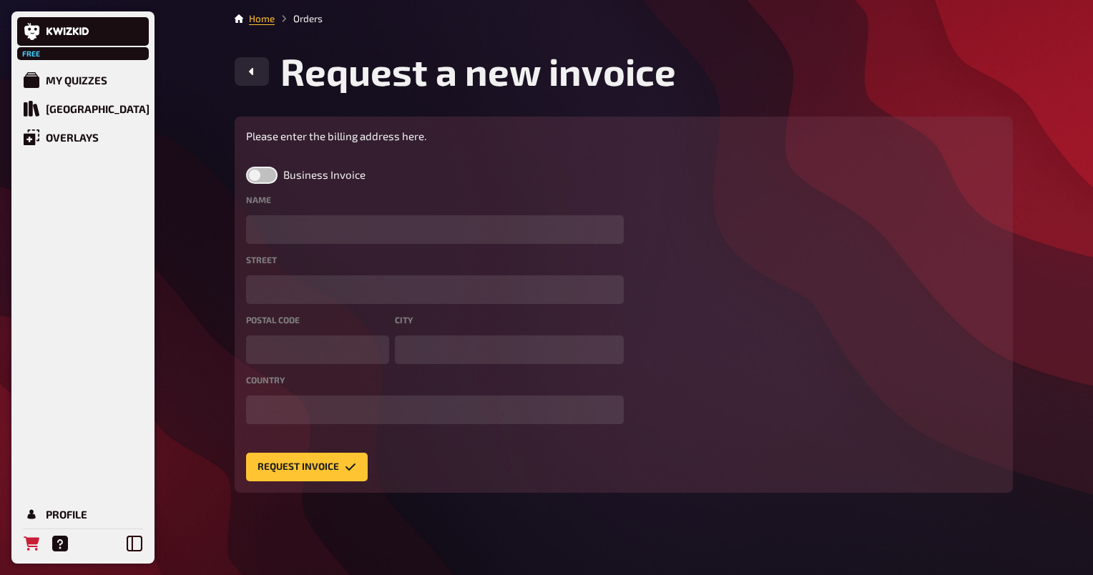  What do you see at coordinates (435, 136) in the screenshot?
I see `p: Please enter the billing address here.` at bounding box center [435, 136].